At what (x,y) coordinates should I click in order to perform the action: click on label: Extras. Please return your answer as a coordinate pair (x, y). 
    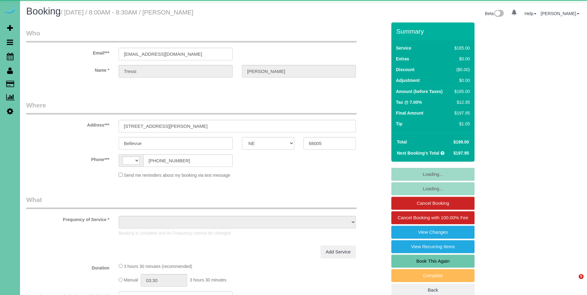
    Looking at the image, I should click on (402, 59).